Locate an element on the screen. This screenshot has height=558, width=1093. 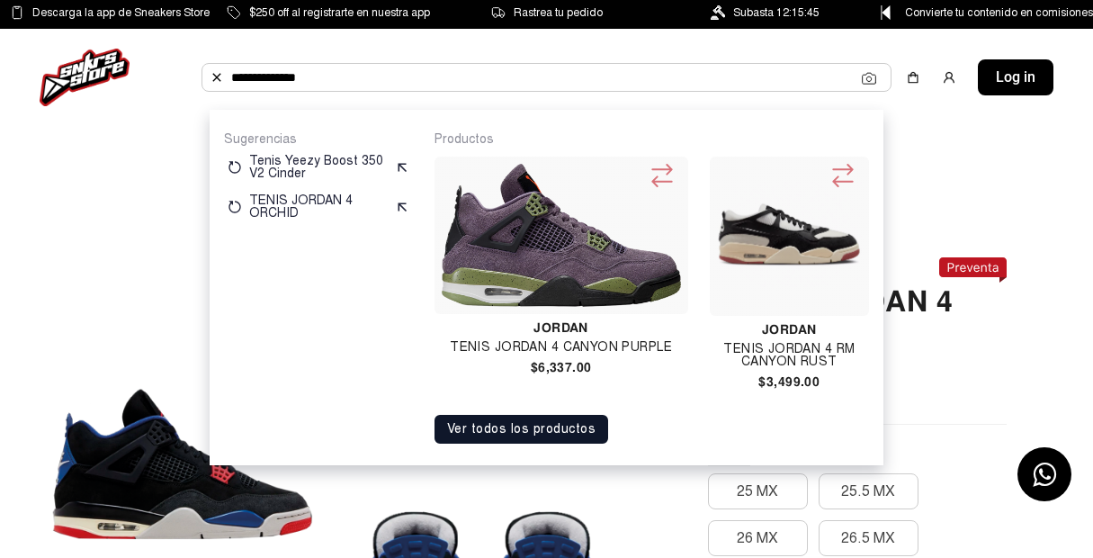
img: Tenis Jordan 4 Canyon Purple is located at coordinates (561, 235).